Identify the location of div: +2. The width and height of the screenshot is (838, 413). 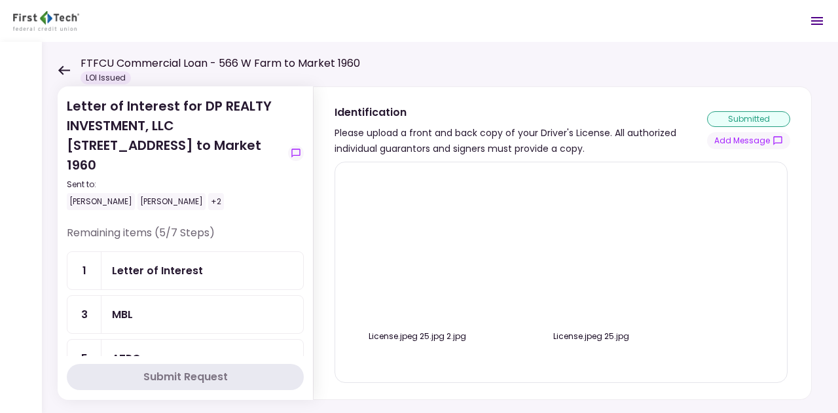
(216, 202).